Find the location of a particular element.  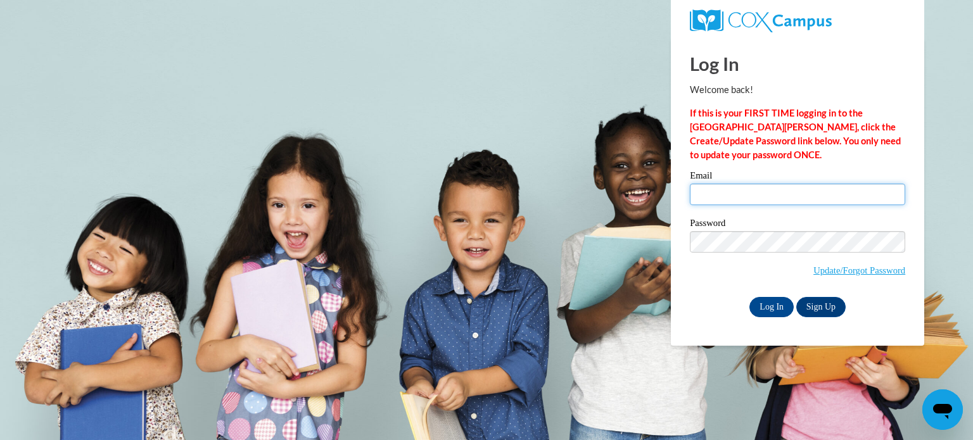

h1: Log In is located at coordinates (797, 63).